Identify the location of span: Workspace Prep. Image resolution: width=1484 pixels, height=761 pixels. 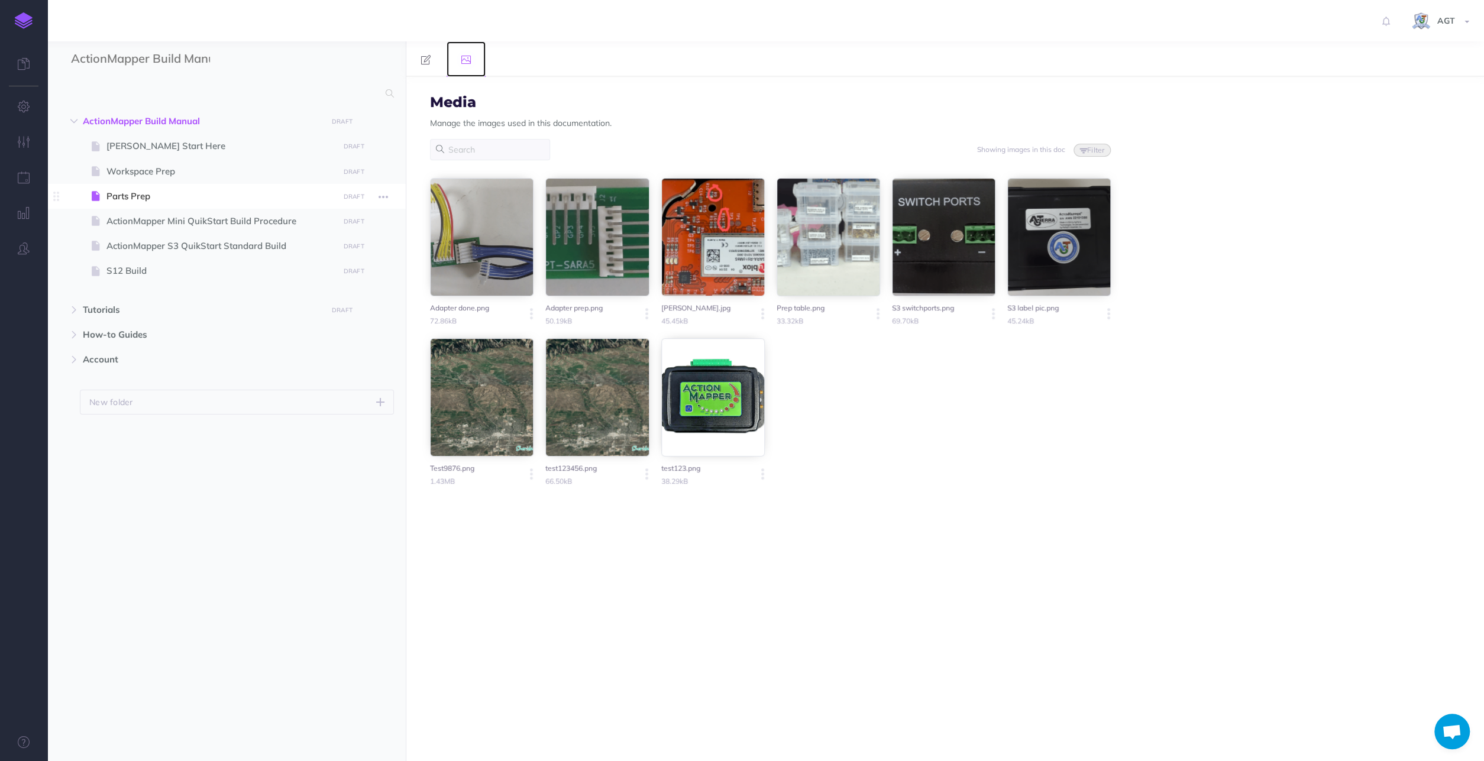
(221, 172).